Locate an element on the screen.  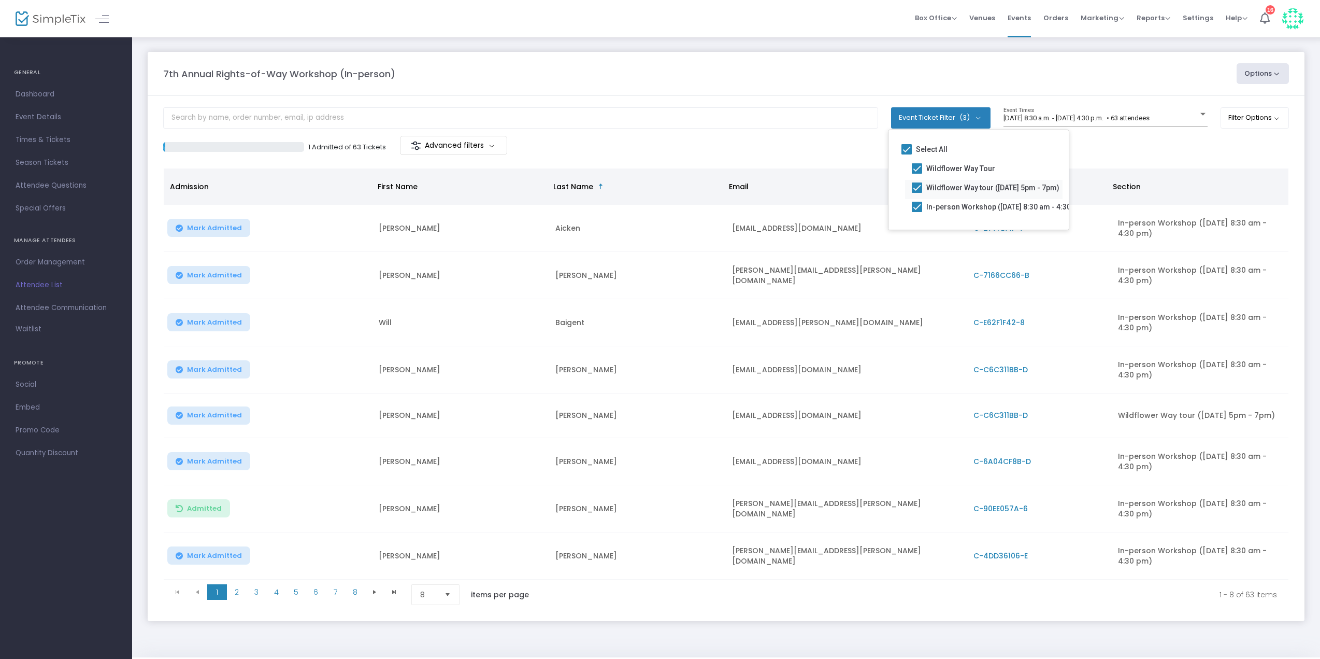
span: Go to the last page is located at coordinates (394, 592).